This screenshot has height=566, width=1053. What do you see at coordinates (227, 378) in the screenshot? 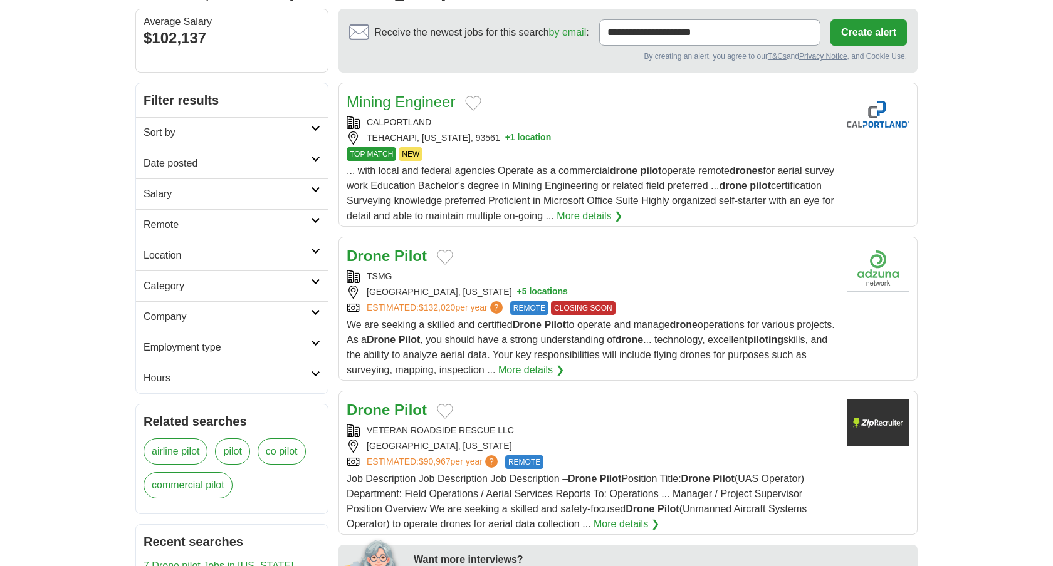
I see `h2: Hours` at bounding box center [227, 378].